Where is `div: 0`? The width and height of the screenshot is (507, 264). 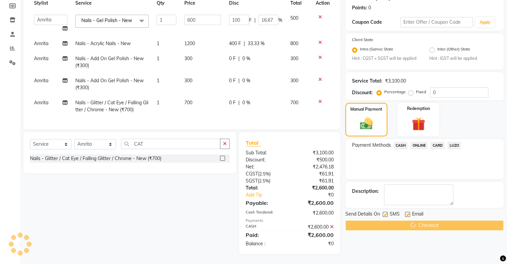
div: 0 is located at coordinates (370, 8).